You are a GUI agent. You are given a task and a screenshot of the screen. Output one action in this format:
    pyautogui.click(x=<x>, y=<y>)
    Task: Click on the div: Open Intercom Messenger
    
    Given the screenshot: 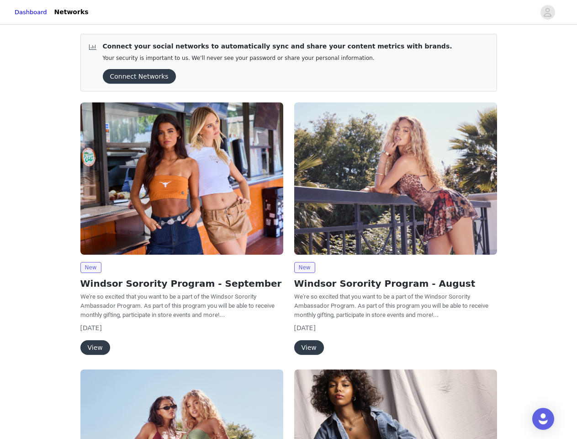 What is the action you would take?
    pyautogui.click(x=543, y=419)
    